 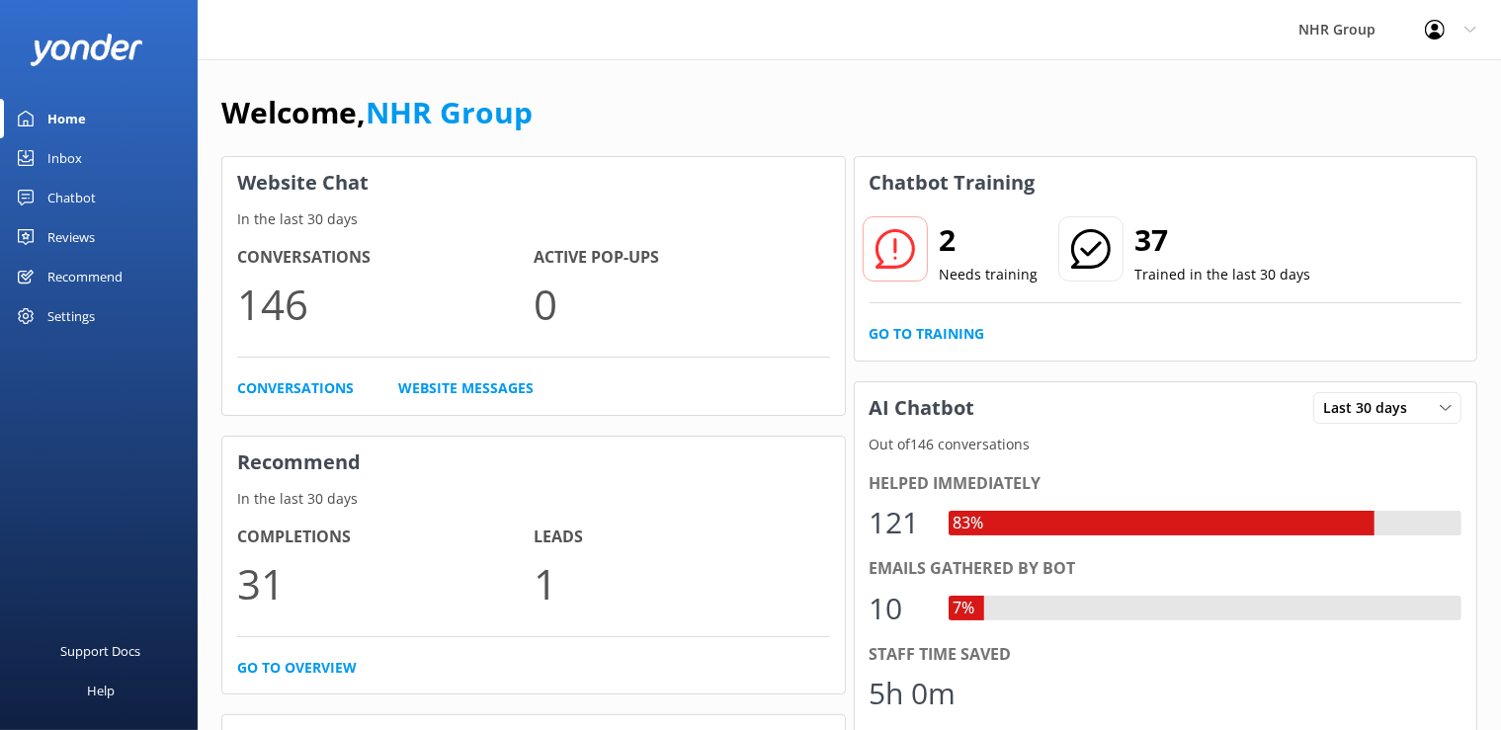 What do you see at coordinates (899, 609) in the screenshot?
I see `div: 10` at bounding box center [899, 609].